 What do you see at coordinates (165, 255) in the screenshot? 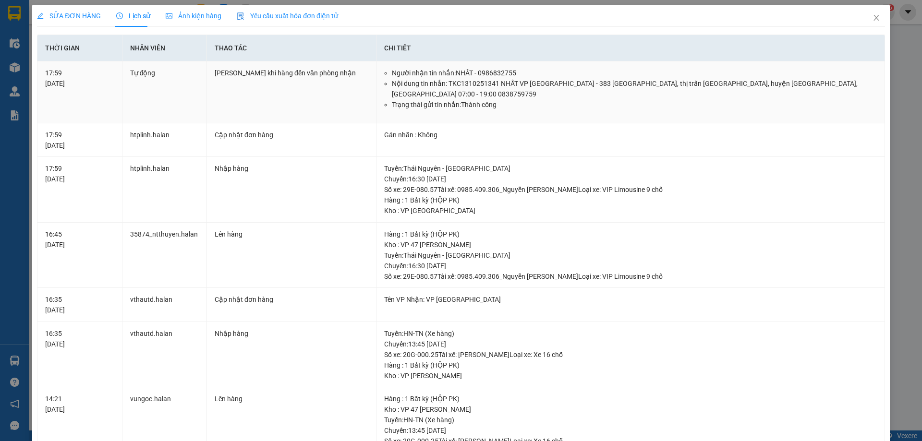
I see `td: 35874_ntthuyen.halan` at bounding box center [165, 255].